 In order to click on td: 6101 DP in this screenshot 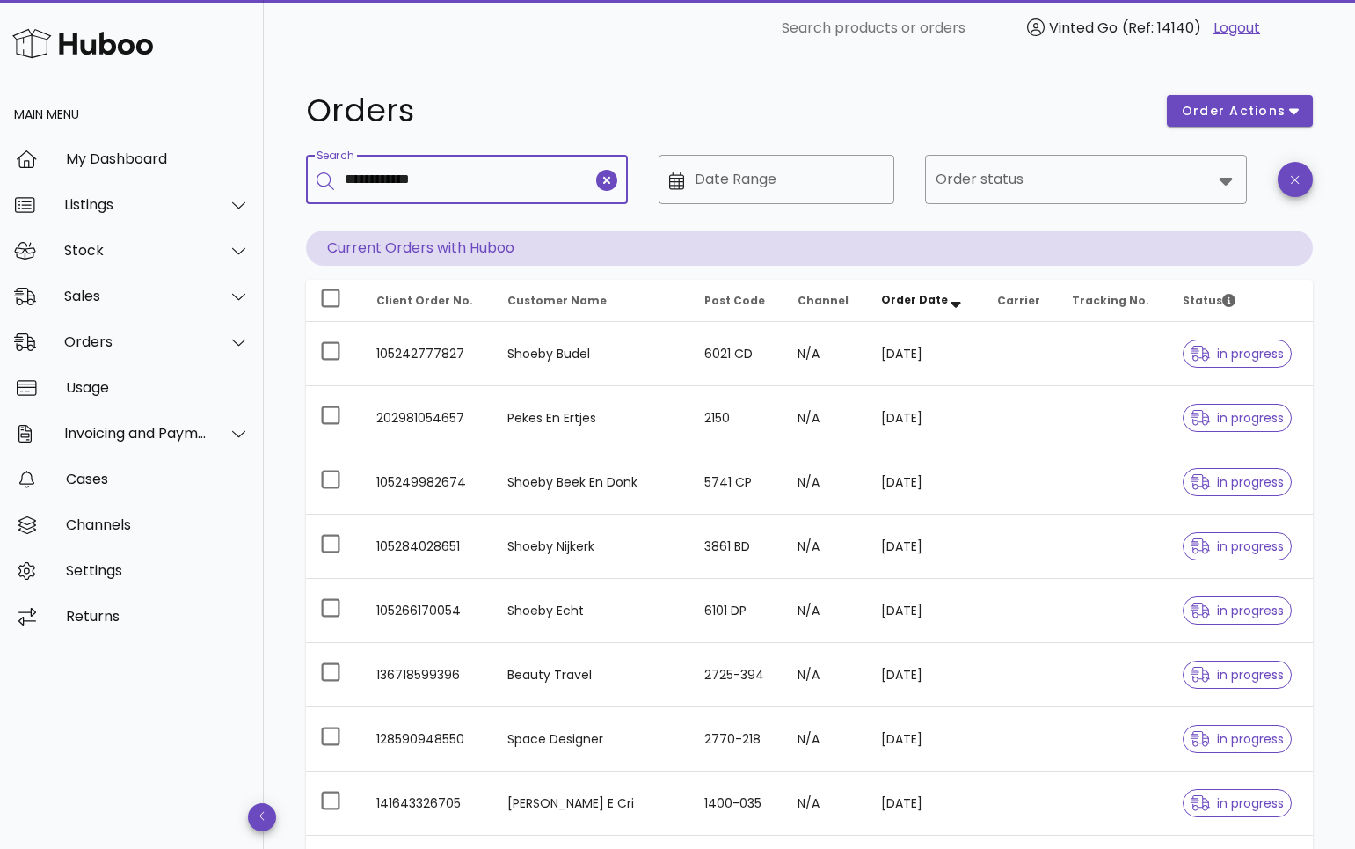, I will do `click(737, 610)`.